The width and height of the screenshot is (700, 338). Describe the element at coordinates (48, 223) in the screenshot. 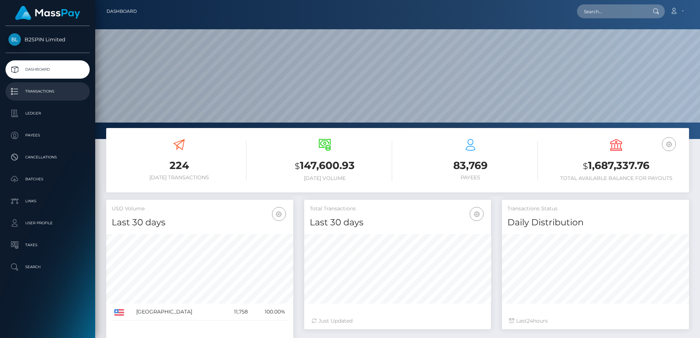

I see `a: User Profile` at that location.